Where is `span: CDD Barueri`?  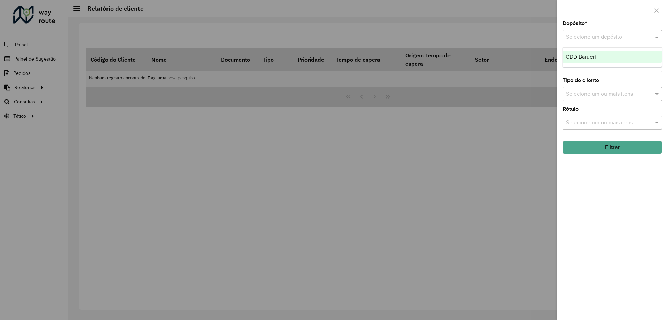
span: CDD Barueri is located at coordinates (581, 57).